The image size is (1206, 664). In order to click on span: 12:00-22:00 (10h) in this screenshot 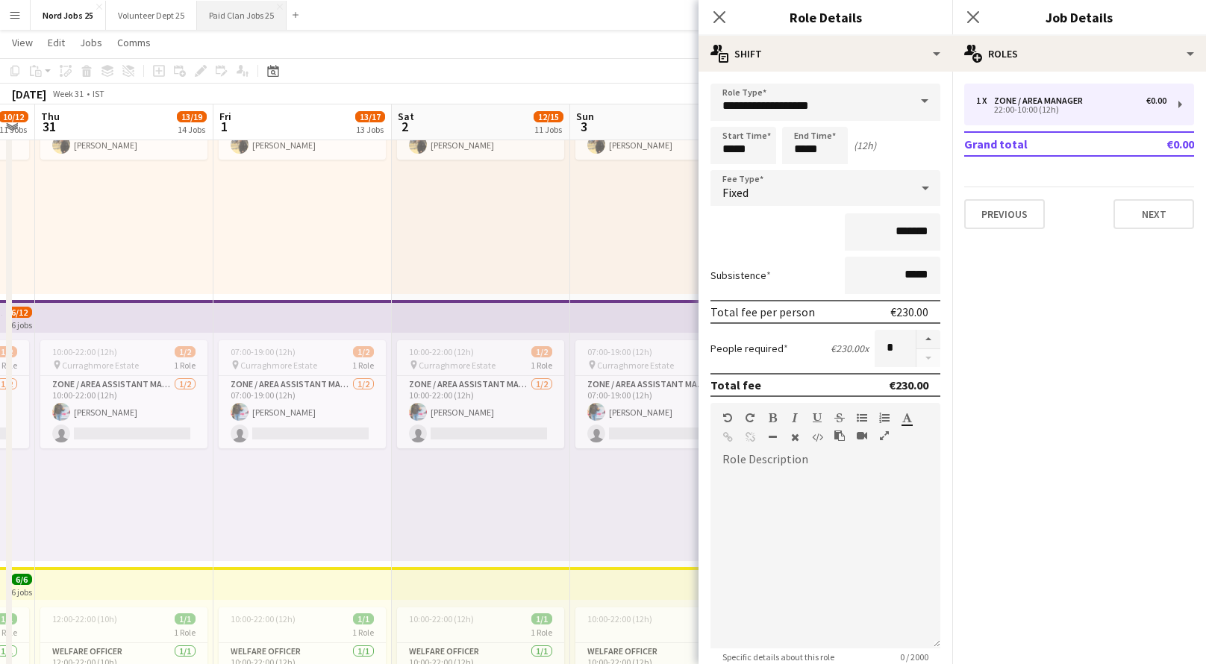, I will do `click(84, 619)`.